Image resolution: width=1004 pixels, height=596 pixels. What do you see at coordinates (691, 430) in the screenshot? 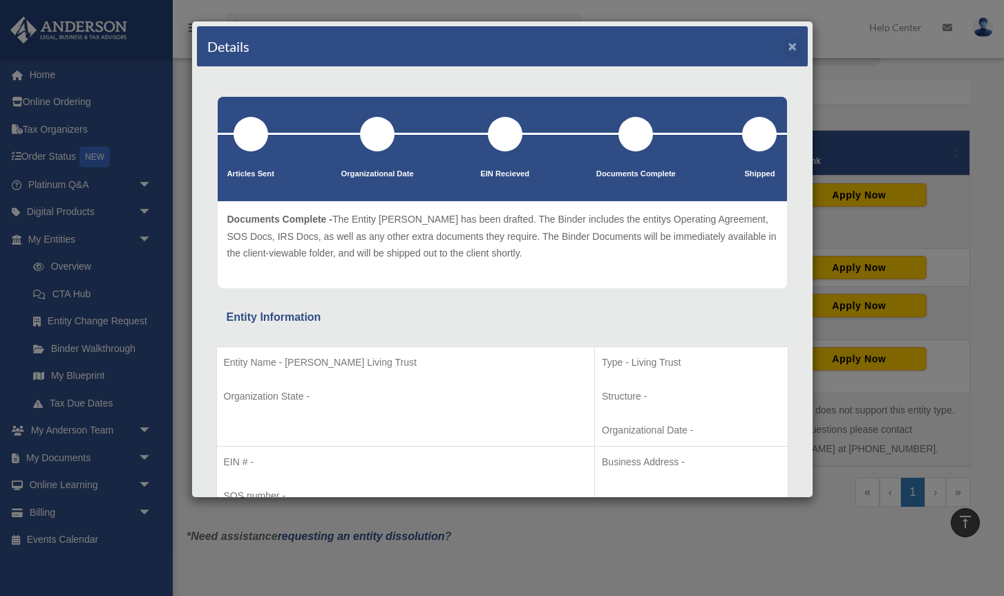
I see `p: Organizational Date -` at bounding box center [691, 430].